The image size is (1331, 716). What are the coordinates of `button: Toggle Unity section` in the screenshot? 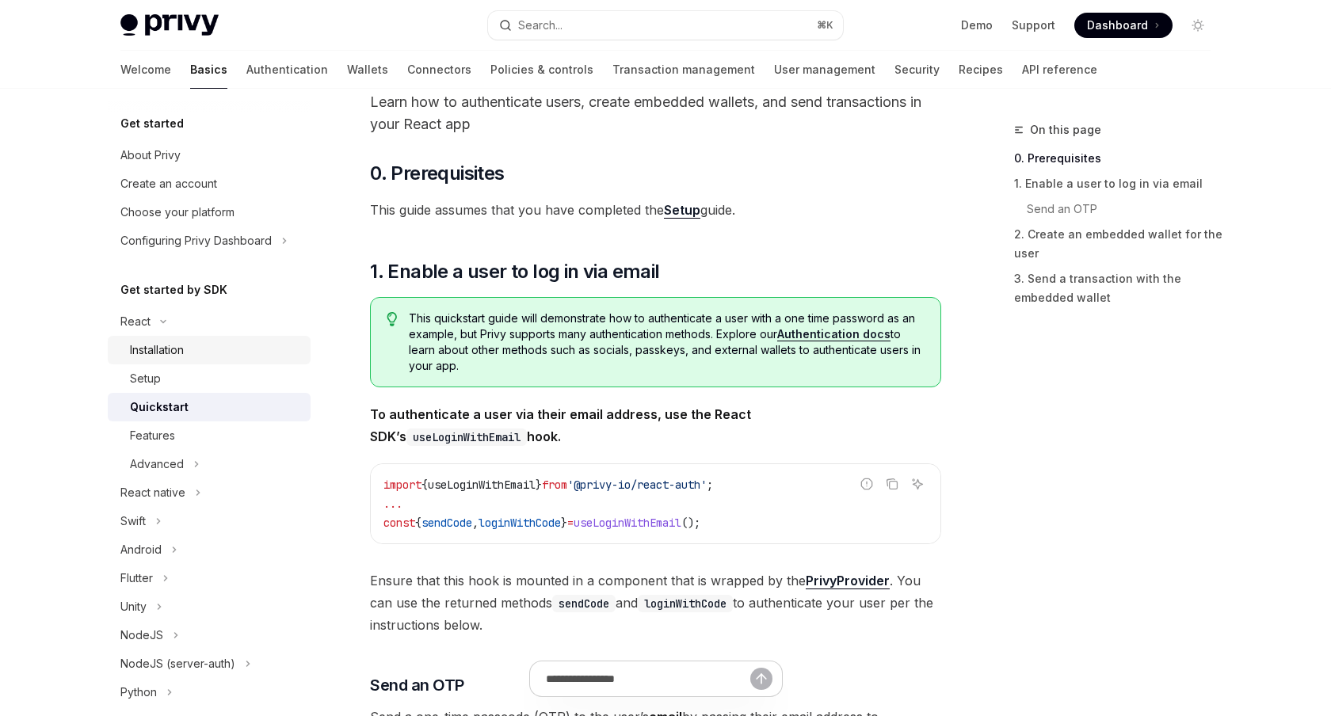 It's located at (209, 607).